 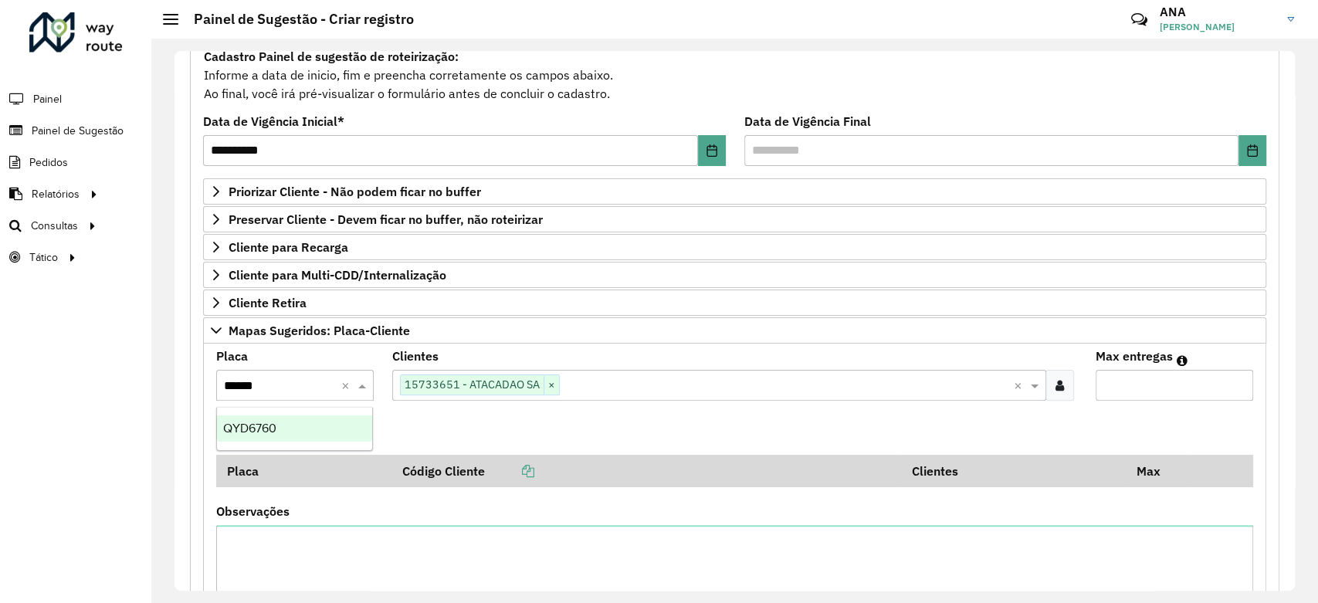 What do you see at coordinates (734, 219) in the screenshot?
I see `a: Preservar Cliente - Devem ficar no buffer, não roteirizar` at bounding box center [734, 219].